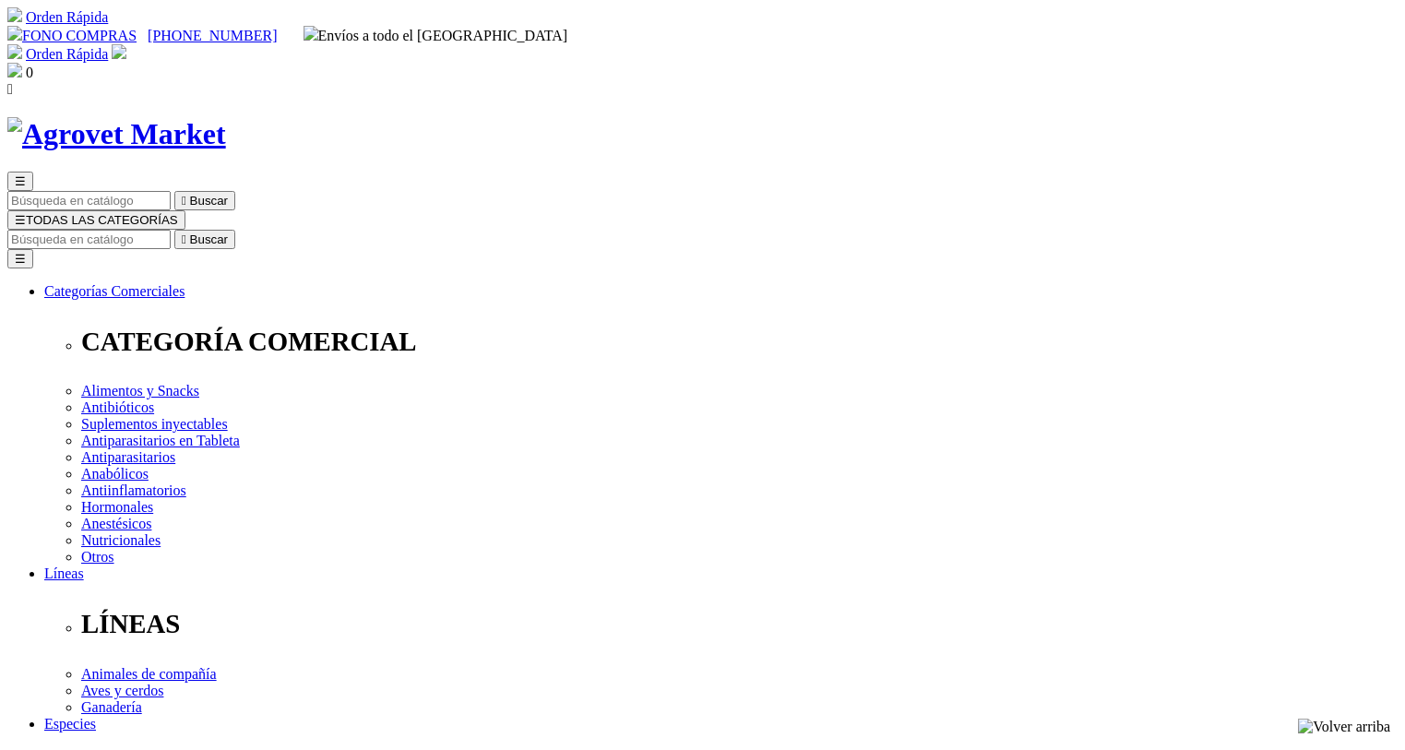 The width and height of the screenshot is (1405, 750). What do you see at coordinates (128, 457) in the screenshot?
I see `span: Antiparasitarios` at bounding box center [128, 457].